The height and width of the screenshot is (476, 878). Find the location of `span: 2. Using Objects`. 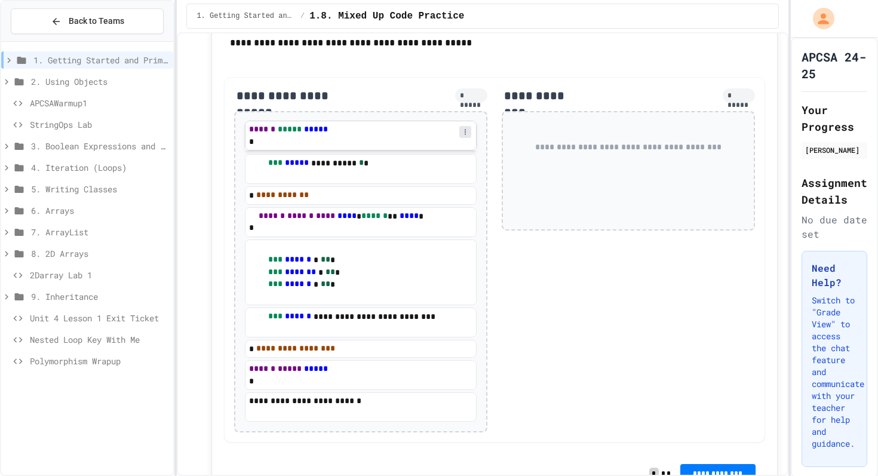

span: 2. Using Objects is located at coordinates (100, 81).